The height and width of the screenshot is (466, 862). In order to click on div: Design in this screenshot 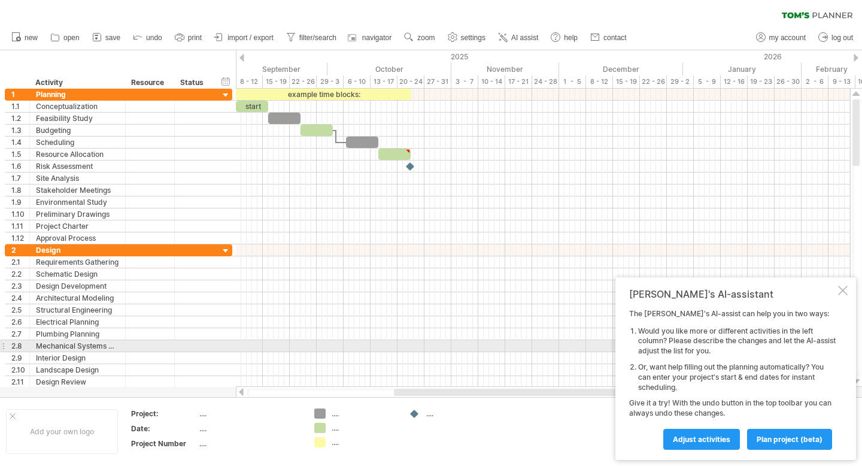, I will do `click(77, 250)`.